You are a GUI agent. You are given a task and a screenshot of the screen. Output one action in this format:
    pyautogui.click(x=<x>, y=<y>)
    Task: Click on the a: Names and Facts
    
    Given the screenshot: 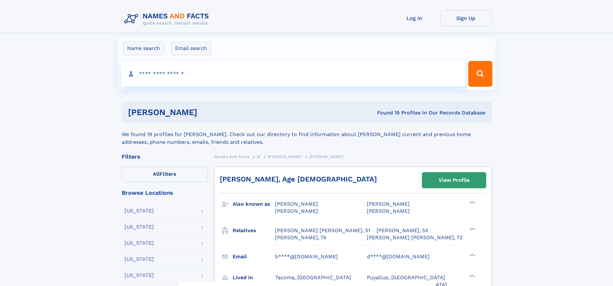 What is the action you would take?
    pyautogui.click(x=232, y=156)
    